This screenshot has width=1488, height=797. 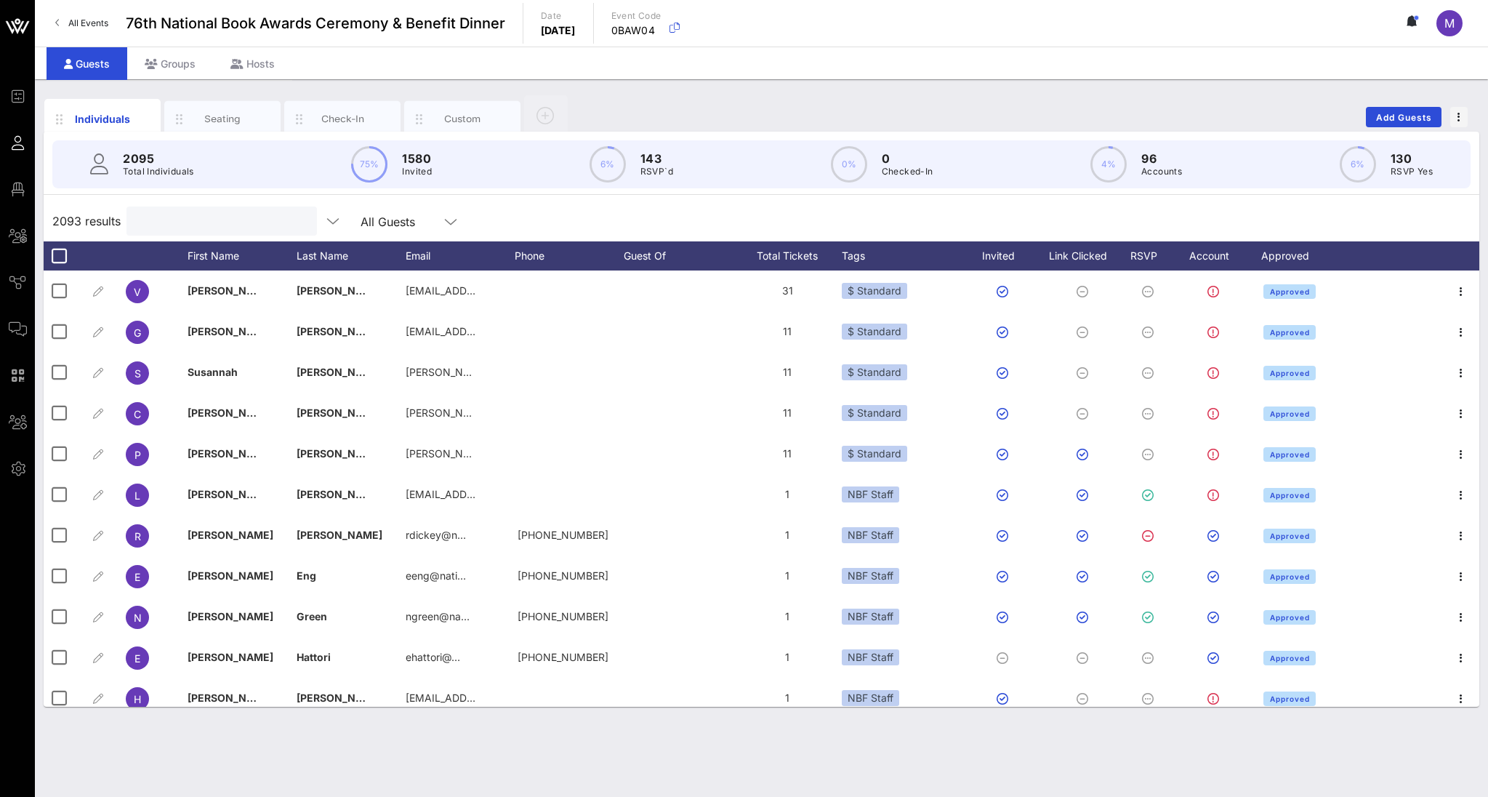 What do you see at coordinates (1449, 23) in the screenshot?
I see `div: M` at bounding box center [1449, 23].